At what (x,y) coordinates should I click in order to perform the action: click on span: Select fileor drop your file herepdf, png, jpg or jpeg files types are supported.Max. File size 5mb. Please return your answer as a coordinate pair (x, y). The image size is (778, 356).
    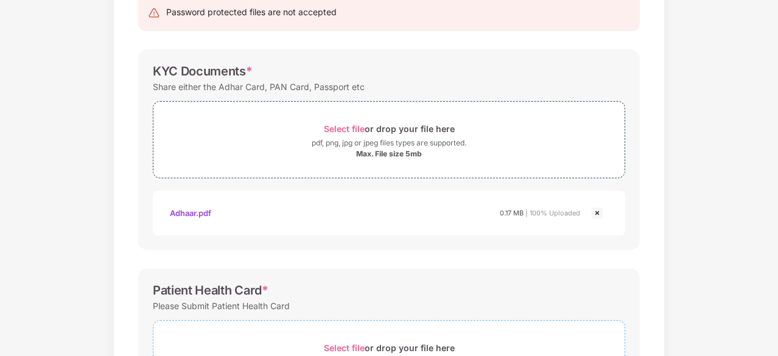
    Looking at the image, I should click on (389, 139).